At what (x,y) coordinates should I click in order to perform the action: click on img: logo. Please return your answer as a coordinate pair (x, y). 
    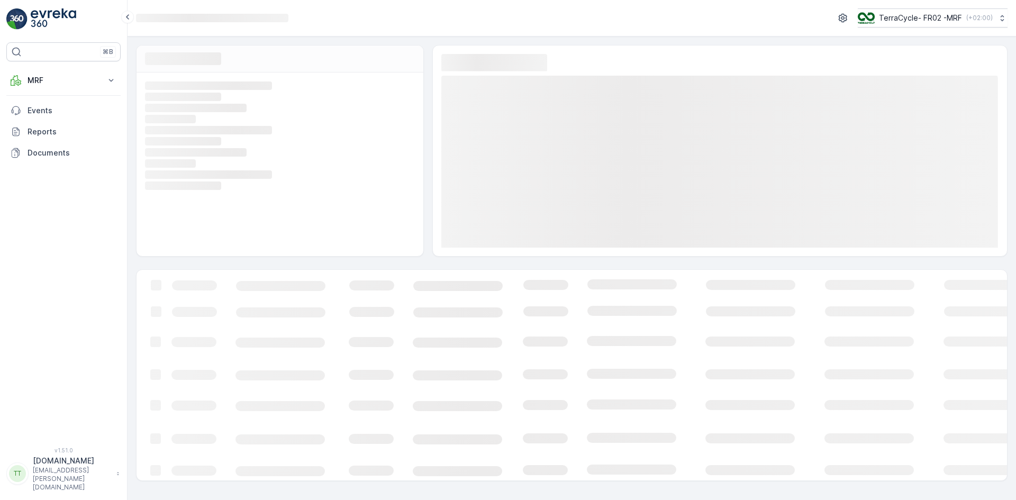
    Looking at the image, I should click on (17, 19).